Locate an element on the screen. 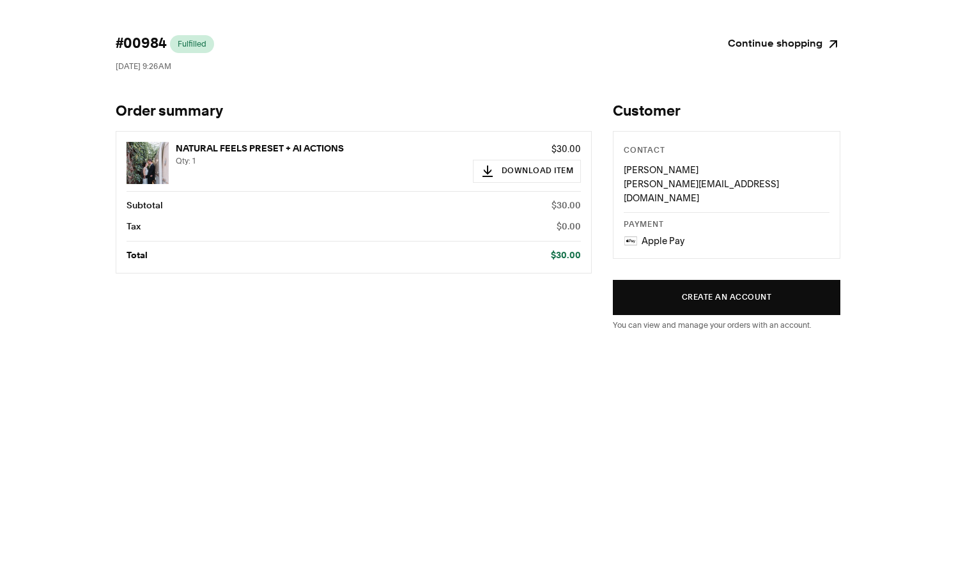 The image size is (956, 563). span: Qty: 1 is located at coordinates (185, 160).